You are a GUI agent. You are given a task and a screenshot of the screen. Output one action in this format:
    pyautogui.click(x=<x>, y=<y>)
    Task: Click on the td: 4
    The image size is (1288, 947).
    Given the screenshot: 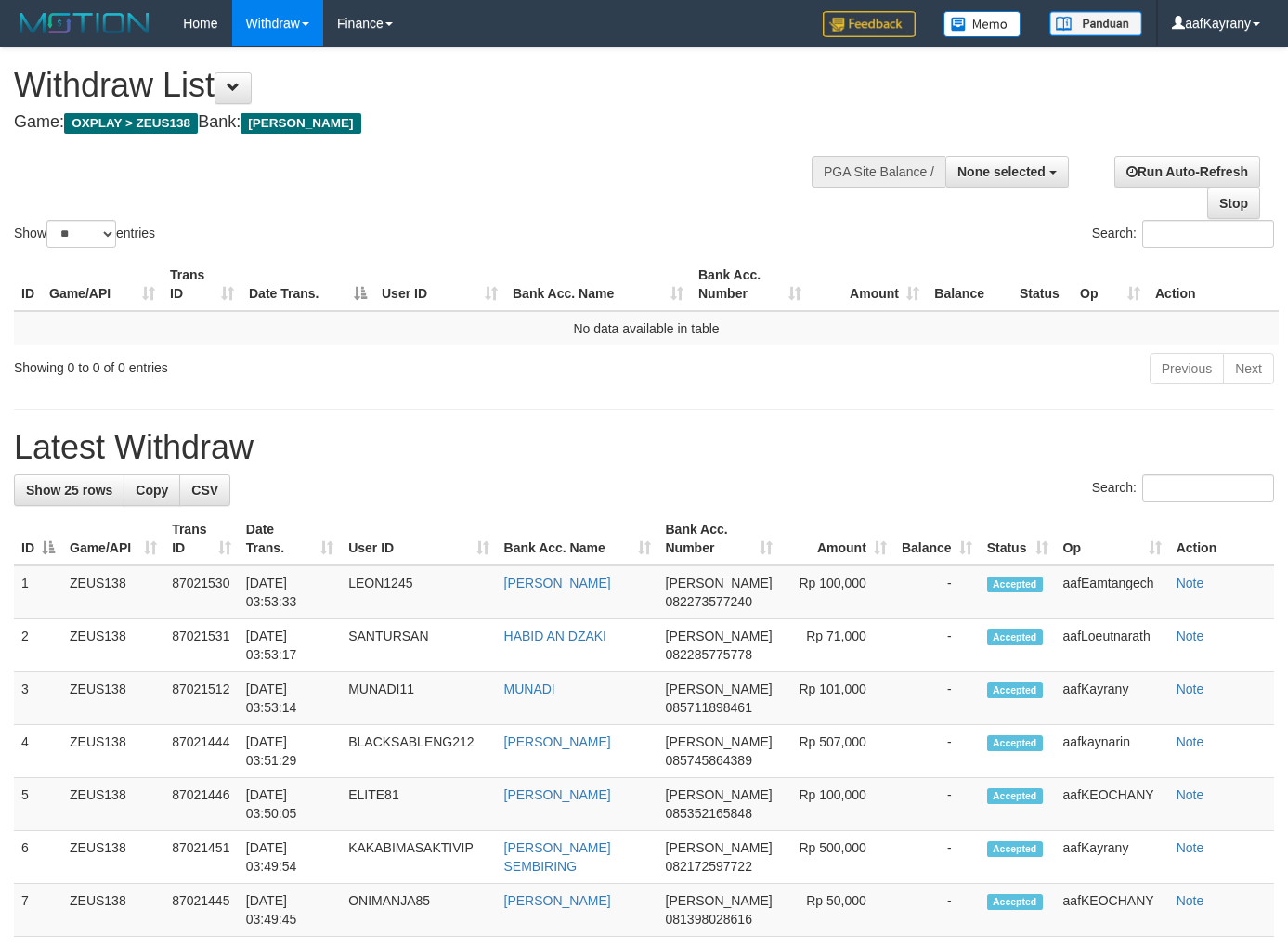 What is the action you would take?
    pyautogui.click(x=38, y=751)
    